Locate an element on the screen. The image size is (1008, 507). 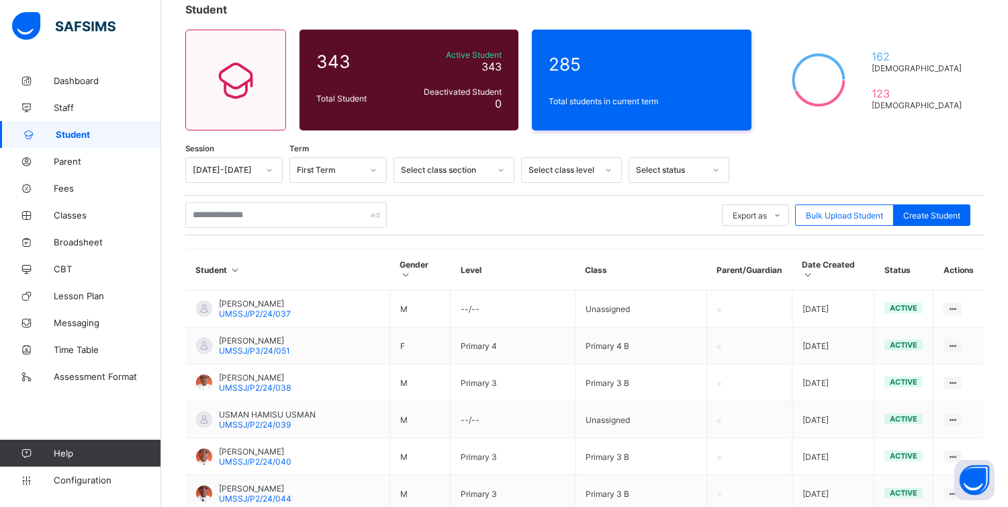
div: Total Student is located at coordinates (358, 98).